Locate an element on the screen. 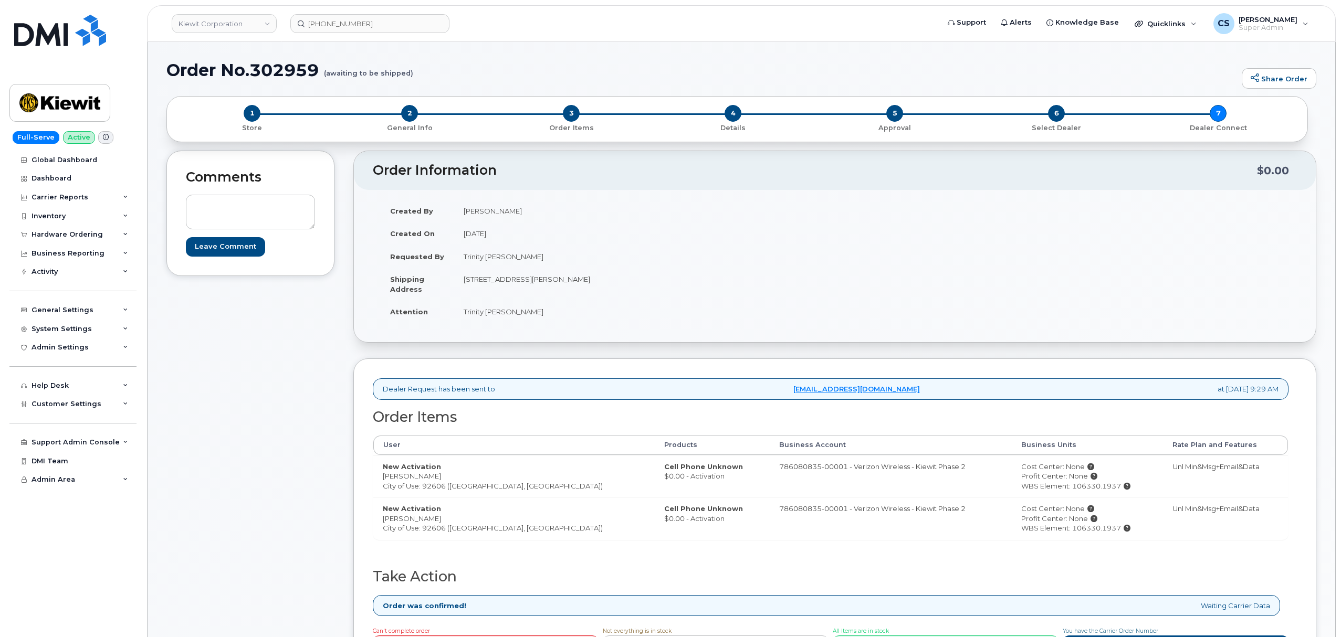 Image resolution: width=1341 pixels, height=637 pixels. span: 4 is located at coordinates (733, 113).